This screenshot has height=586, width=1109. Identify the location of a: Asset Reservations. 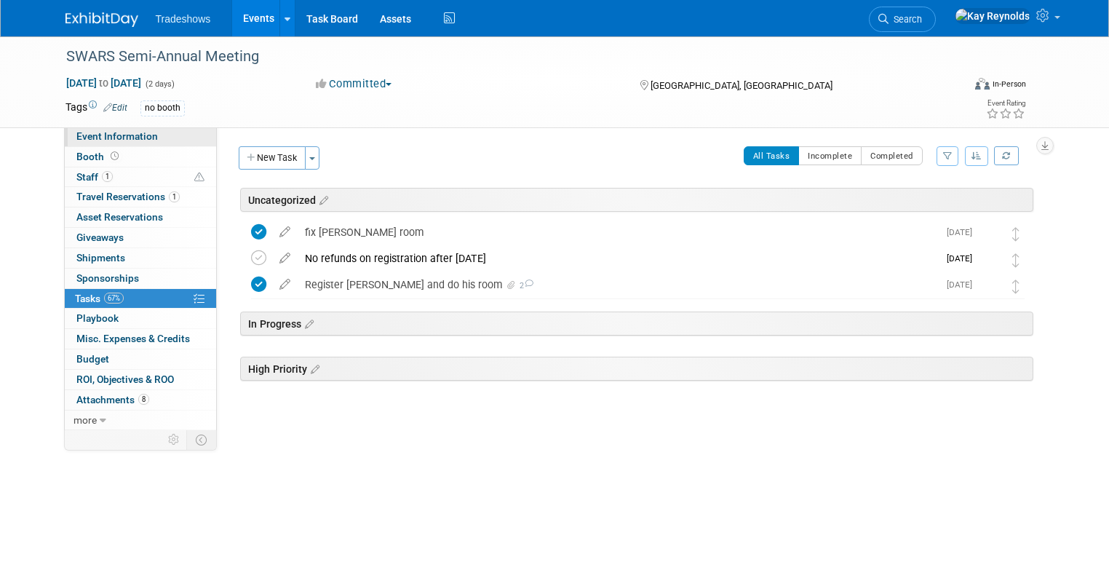
(140, 217).